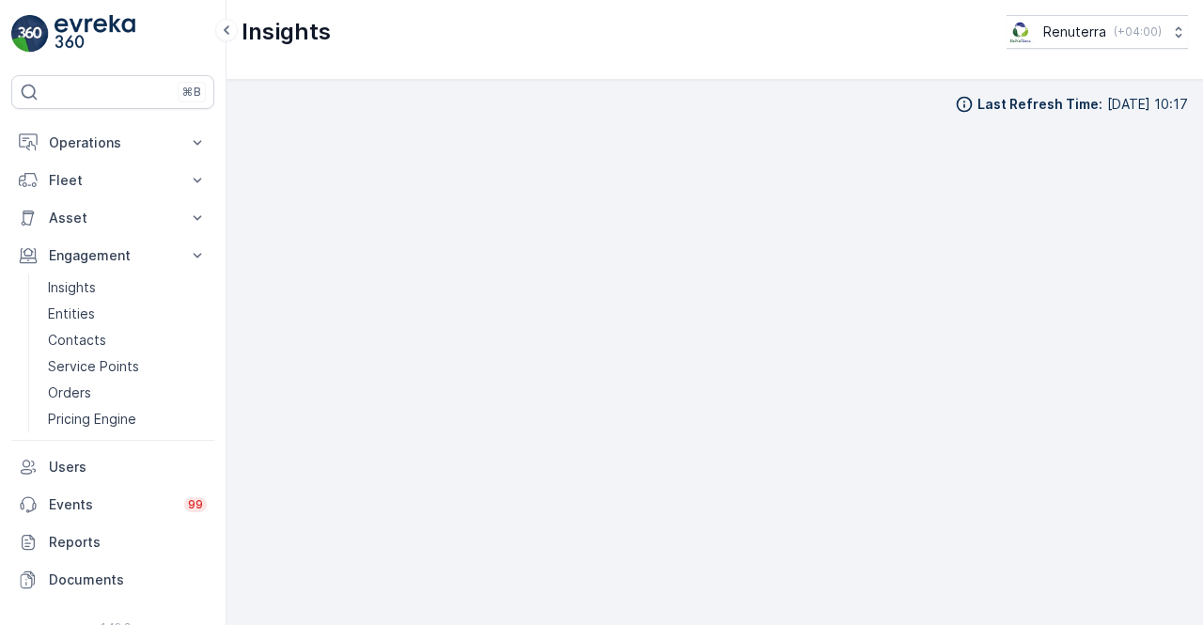 The height and width of the screenshot is (625, 1203). Describe the element at coordinates (70, 393) in the screenshot. I see `p: Orders` at that location.